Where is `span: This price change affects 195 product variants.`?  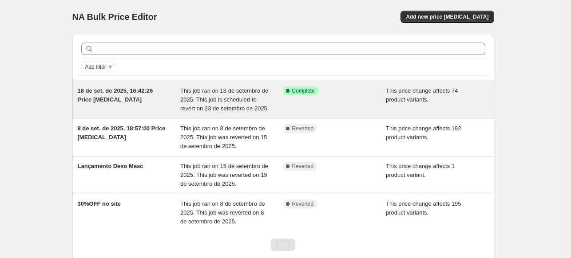 span: This price change affects 195 product variants. is located at coordinates (424, 208).